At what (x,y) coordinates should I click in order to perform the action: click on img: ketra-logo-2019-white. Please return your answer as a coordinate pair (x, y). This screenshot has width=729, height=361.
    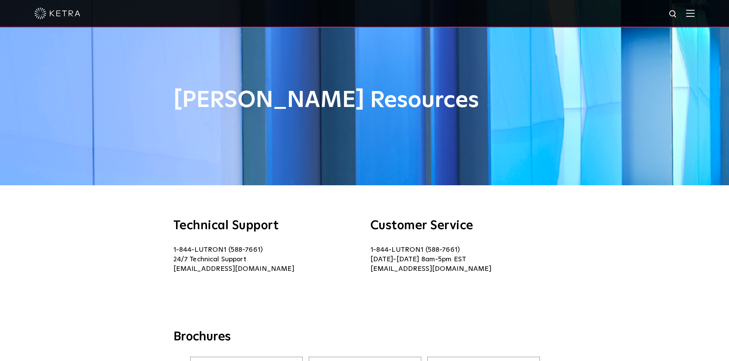
    Looking at the image, I should click on (57, 13).